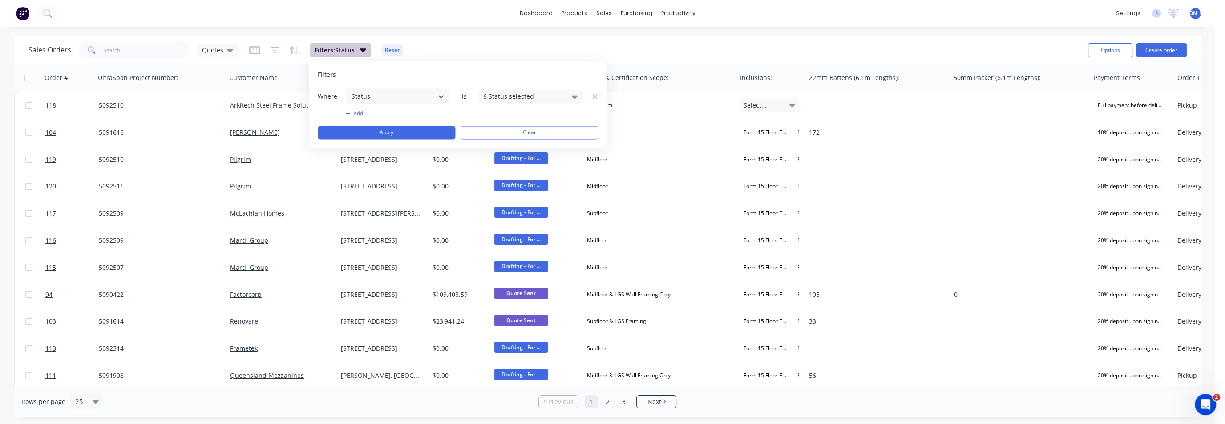  Describe the element at coordinates (240, 159) in the screenshot. I see `a: Pilgrim` at that location.